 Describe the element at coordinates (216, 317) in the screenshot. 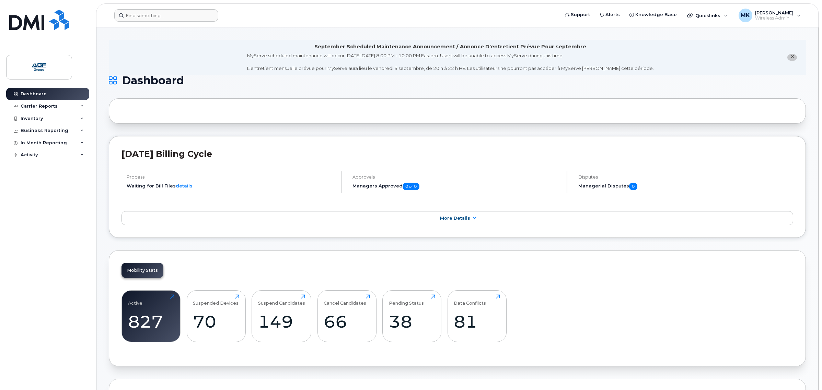

I see `a: Suspended Devices70` at that location.